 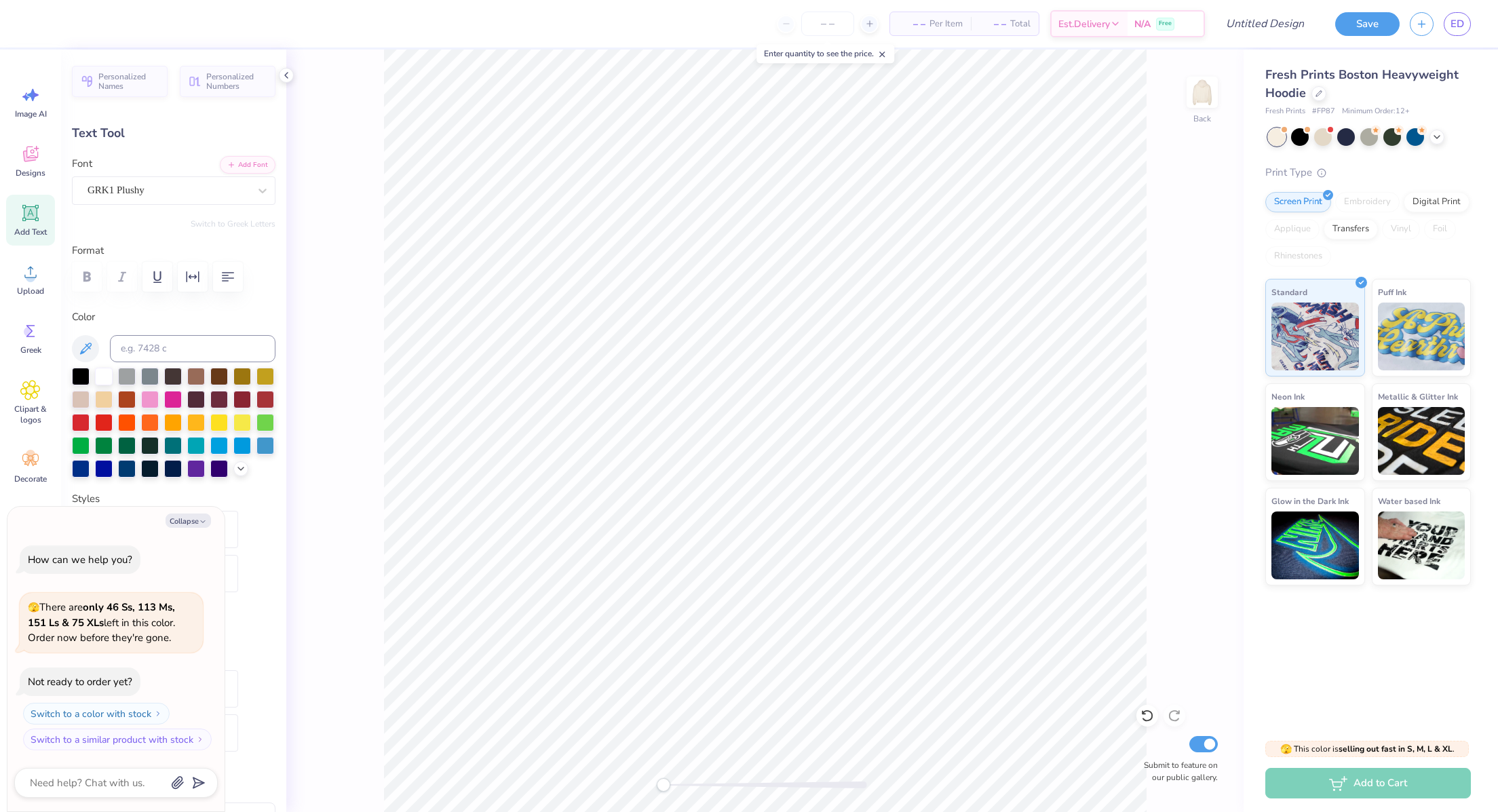 I want to click on div: Rhinestones, so click(x=1298, y=257).